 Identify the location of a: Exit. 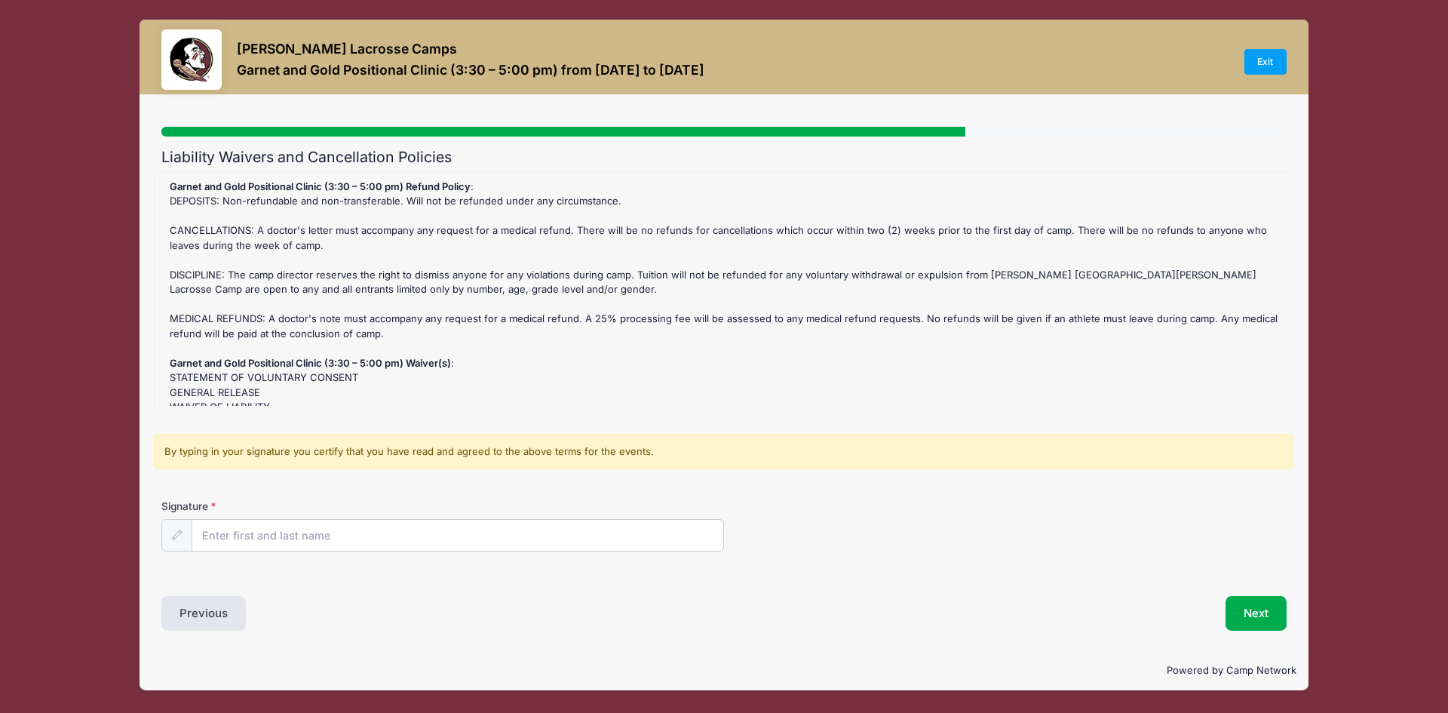
(1266, 62).